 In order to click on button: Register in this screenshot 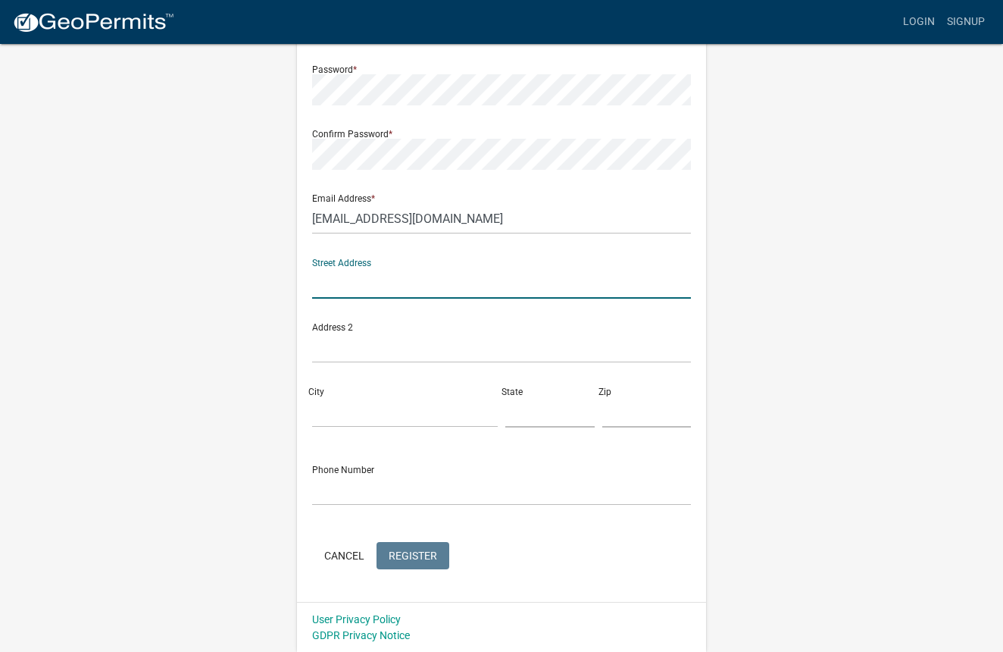, I will do `click(413, 555)`.